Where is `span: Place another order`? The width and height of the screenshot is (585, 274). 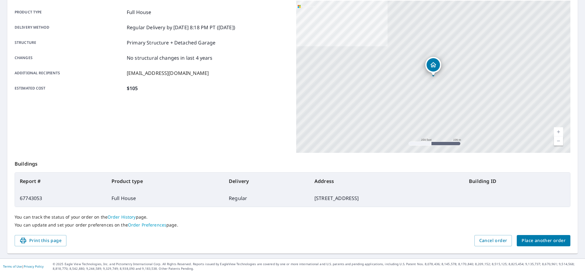 span: Place another order is located at coordinates (543, 241).